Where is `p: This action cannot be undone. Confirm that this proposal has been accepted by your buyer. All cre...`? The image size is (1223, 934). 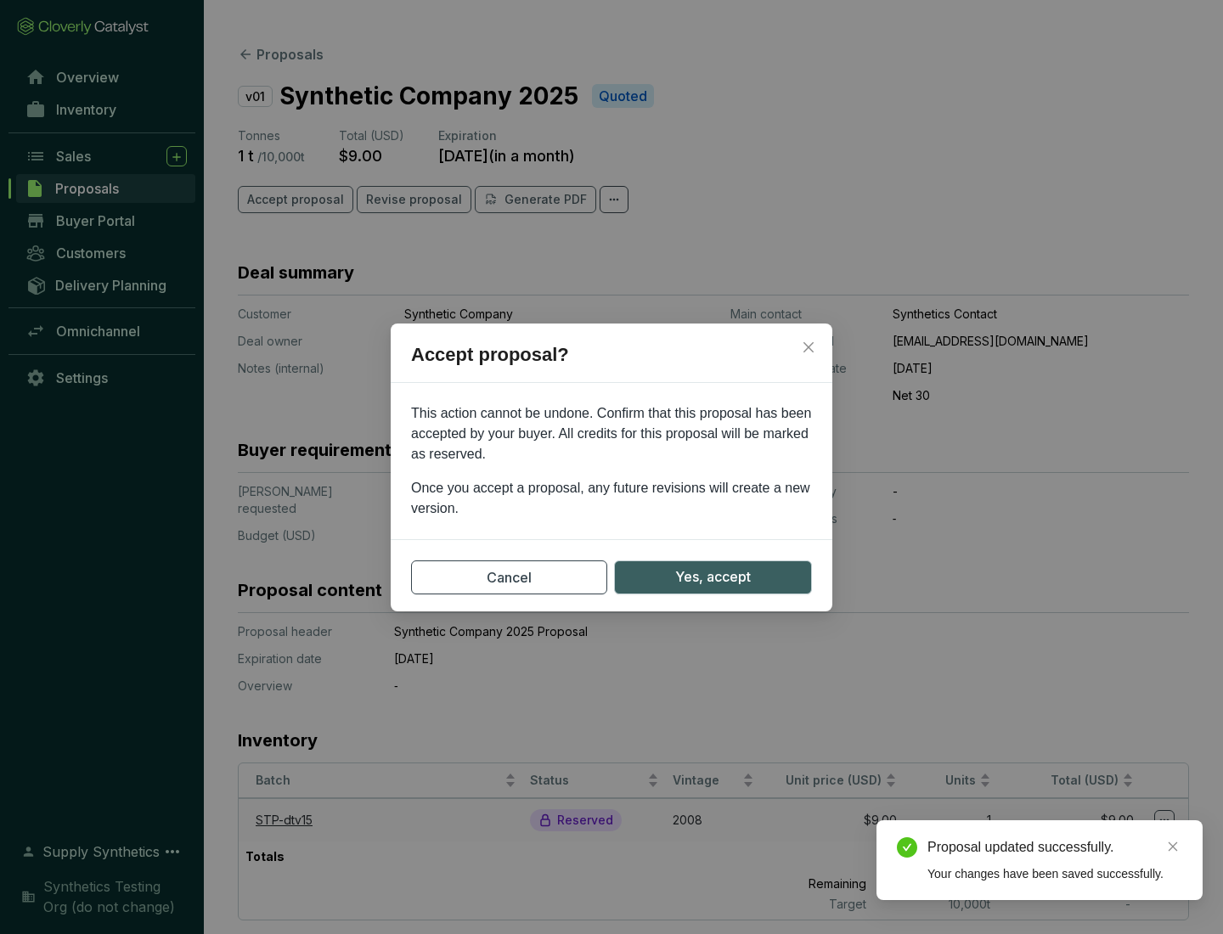
p: This action cannot be undone. Confirm that this proposal has been accepted by your buyer. All cre... is located at coordinates (611, 434).